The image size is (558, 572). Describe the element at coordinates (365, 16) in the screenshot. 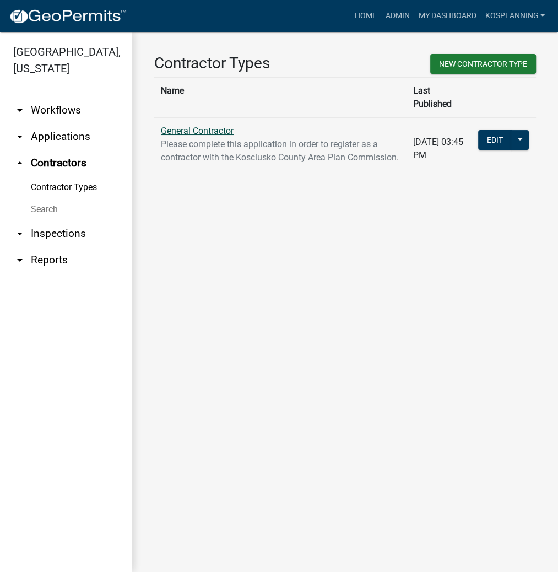

I see `a: Home` at that location.